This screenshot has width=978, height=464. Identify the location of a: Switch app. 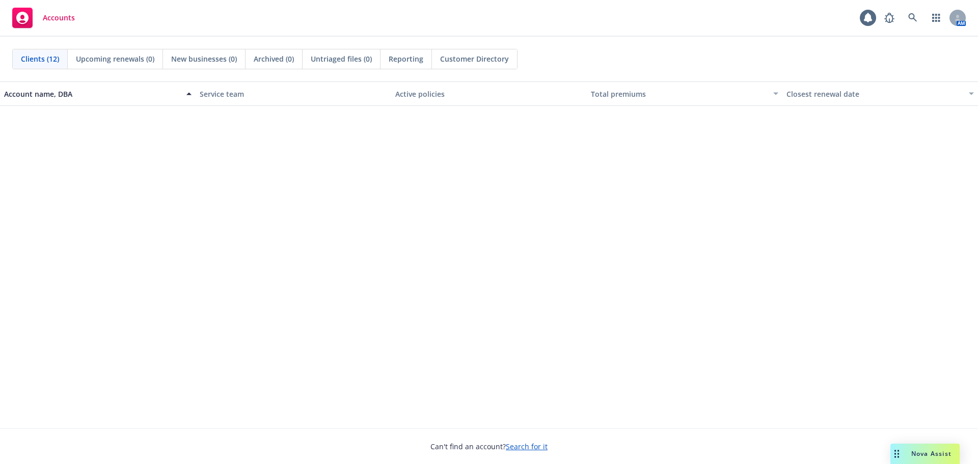
(936, 18).